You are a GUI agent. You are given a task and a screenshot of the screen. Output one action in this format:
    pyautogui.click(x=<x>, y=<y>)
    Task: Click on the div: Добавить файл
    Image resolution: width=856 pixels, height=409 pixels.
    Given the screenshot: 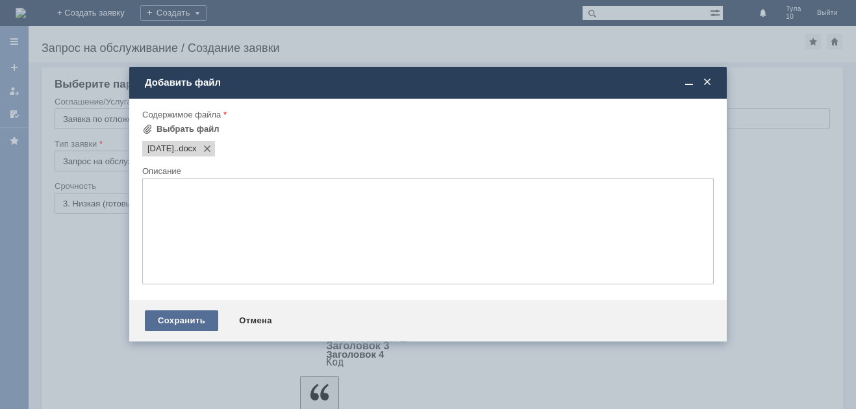 What is the action you would take?
    pyautogui.click(x=429, y=83)
    